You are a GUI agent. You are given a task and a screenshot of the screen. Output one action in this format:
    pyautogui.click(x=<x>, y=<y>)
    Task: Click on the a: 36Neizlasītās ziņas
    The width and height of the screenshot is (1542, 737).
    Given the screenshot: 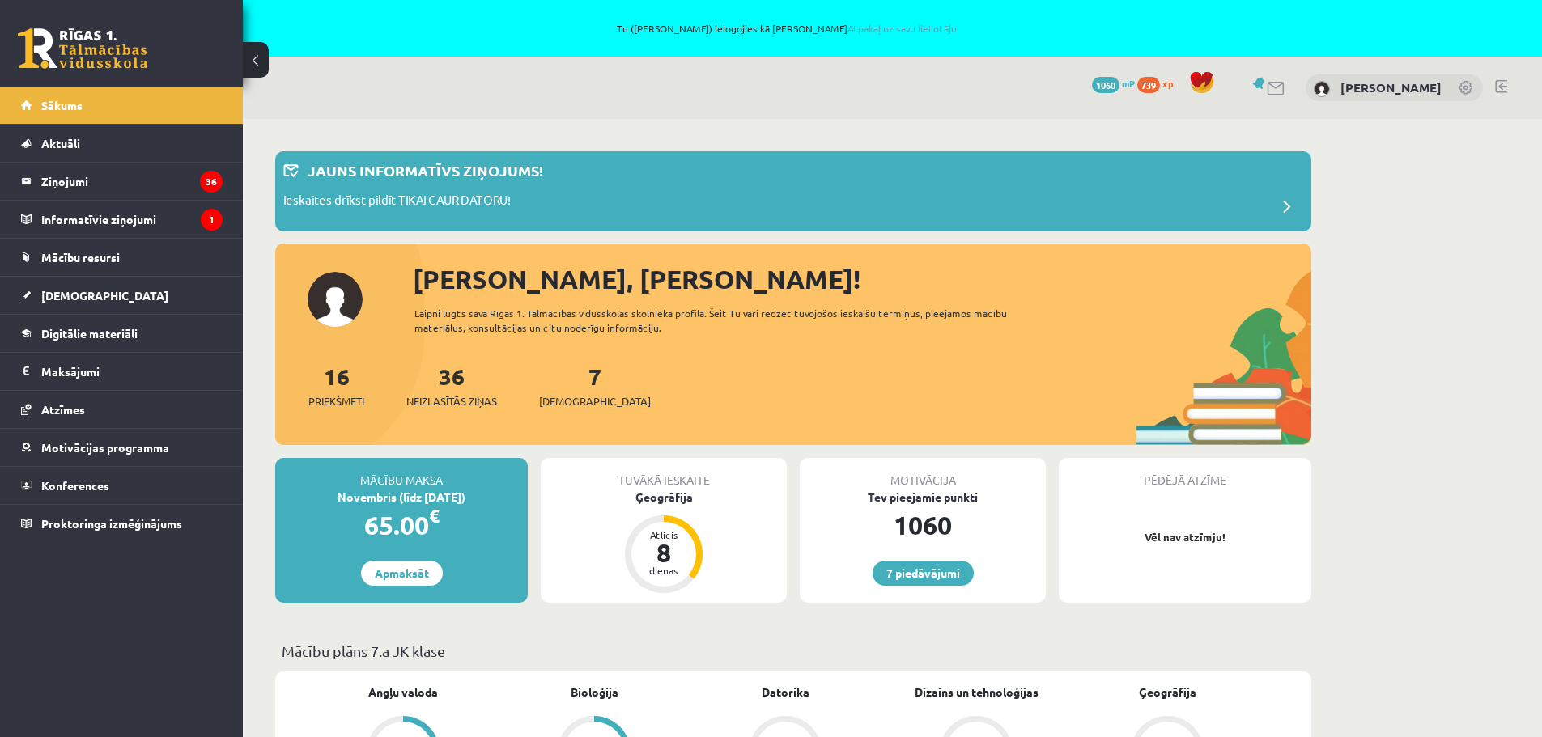 What is the action you would take?
    pyautogui.click(x=452, y=385)
    